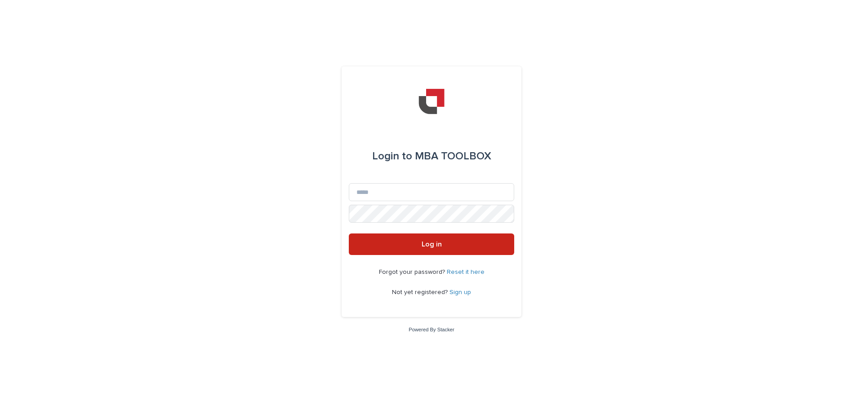 This screenshot has height=409, width=863. Describe the element at coordinates (431, 244) in the screenshot. I see `span: Log in` at that location.